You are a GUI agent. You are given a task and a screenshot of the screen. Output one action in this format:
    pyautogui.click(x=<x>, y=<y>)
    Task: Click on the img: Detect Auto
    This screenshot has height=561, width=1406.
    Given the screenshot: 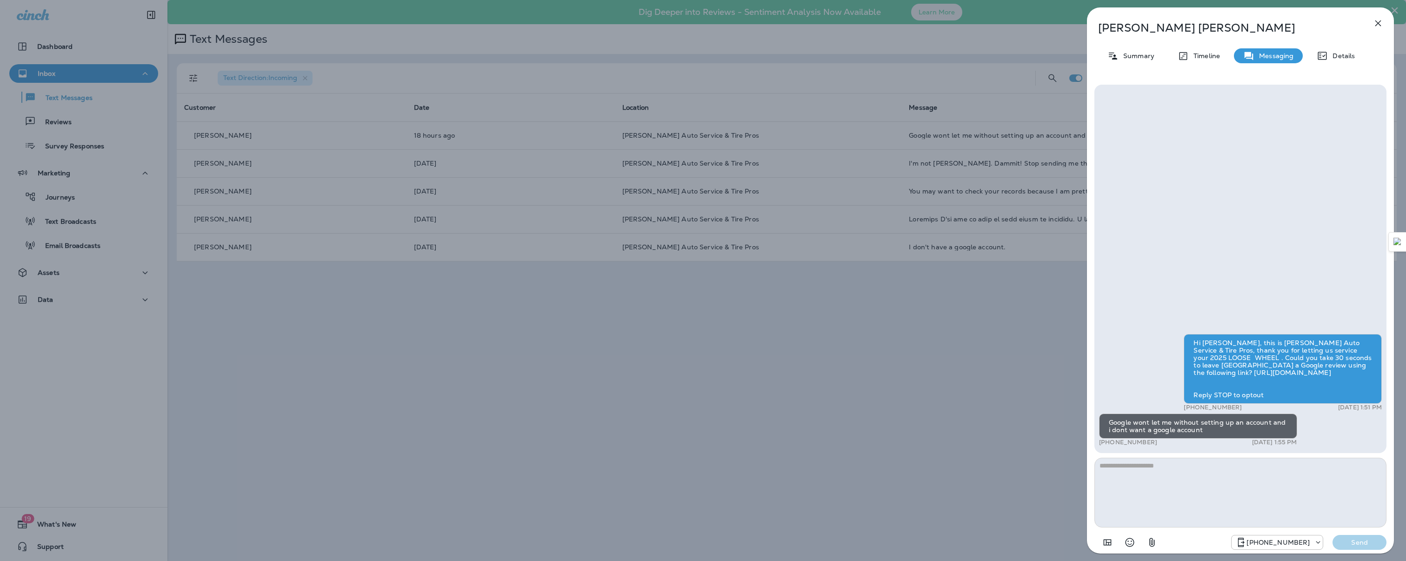 What is the action you would take?
    pyautogui.click(x=1398, y=242)
    